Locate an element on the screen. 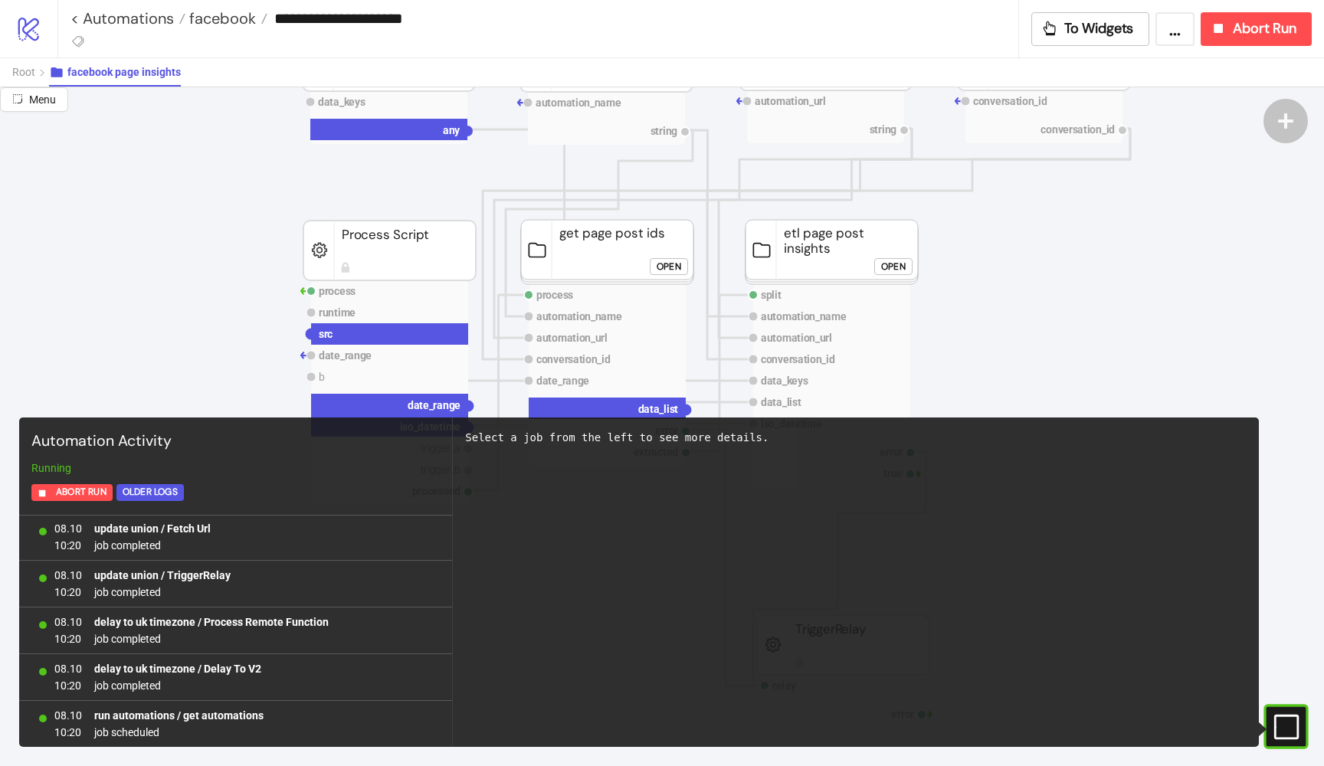 This screenshot has height=766, width=1324. span: facebook page insights is located at coordinates (124, 72).